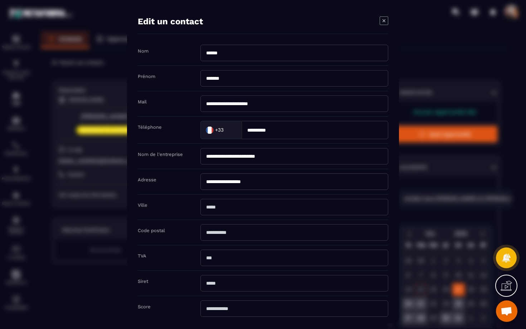 The width and height of the screenshot is (526, 329). Describe the element at coordinates (143, 51) in the screenshot. I see `label: Nom` at that location.